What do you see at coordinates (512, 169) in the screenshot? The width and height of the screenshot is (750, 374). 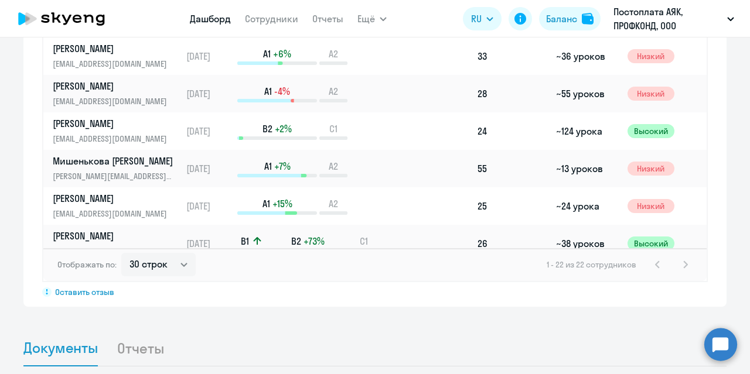 I see `td: 55` at bounding box center [512, 169].